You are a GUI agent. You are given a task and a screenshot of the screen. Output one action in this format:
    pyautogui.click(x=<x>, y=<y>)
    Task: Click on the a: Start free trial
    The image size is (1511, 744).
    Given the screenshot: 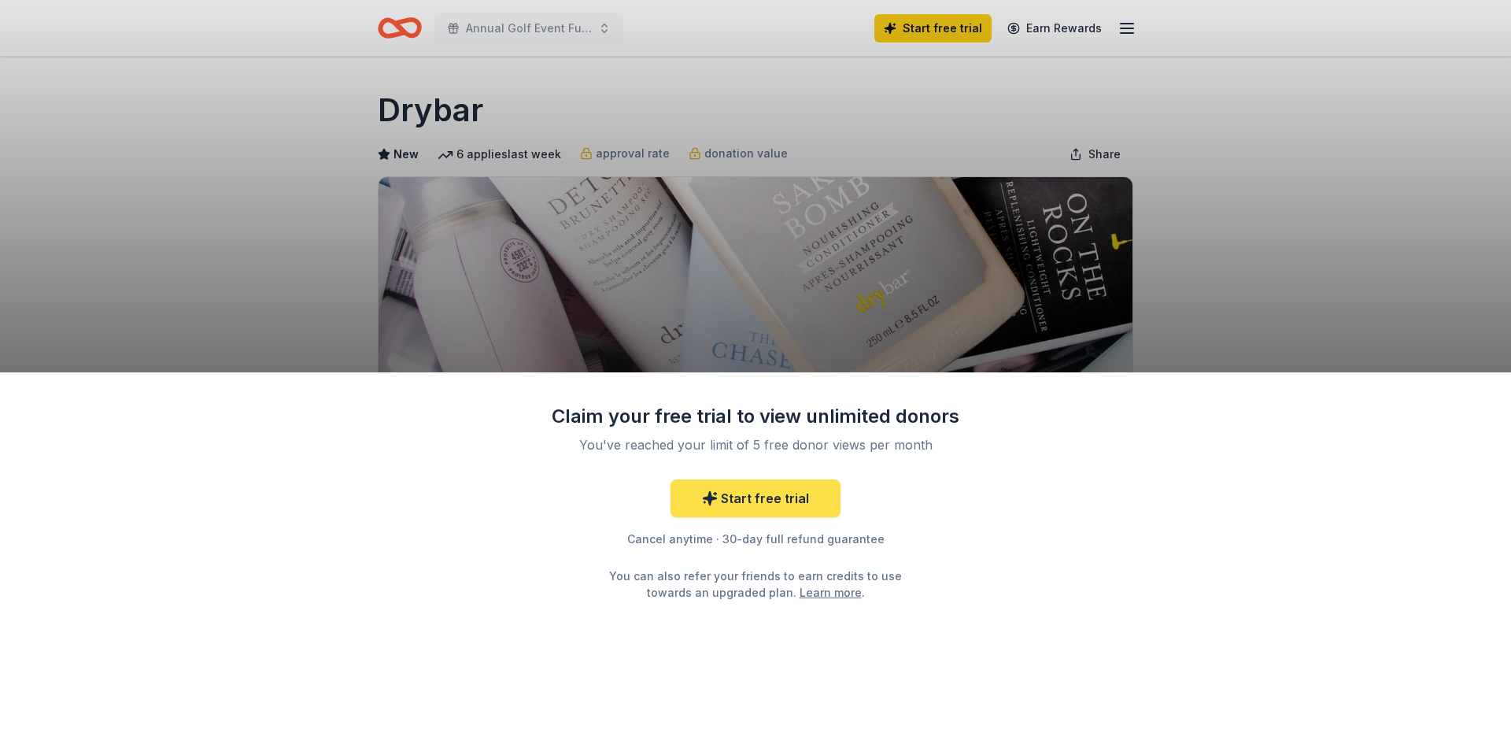 What is the action you would take?
    pyautogui.click(x=756, y=498)
    